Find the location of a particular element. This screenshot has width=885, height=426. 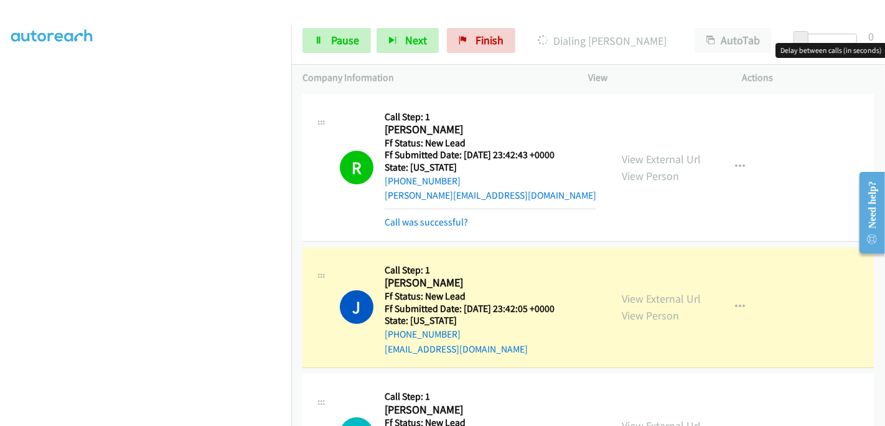

button: AutoTab is located at coordinates (733, 40).